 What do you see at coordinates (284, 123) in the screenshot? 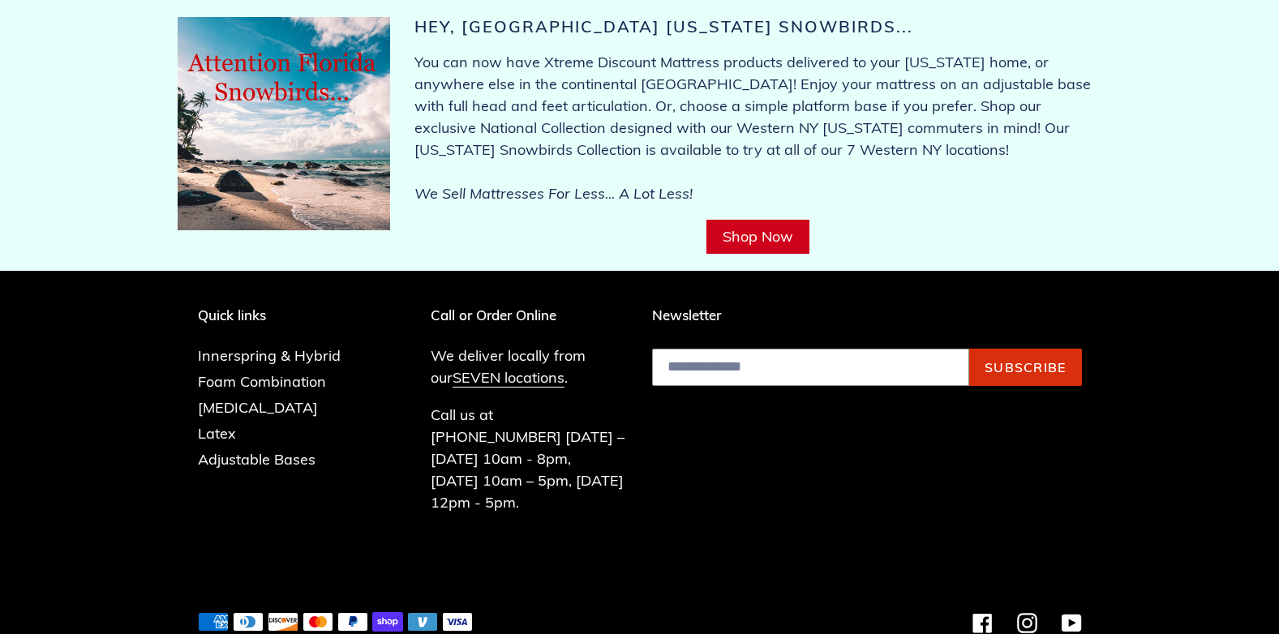
I see `img: floridasnowbirdsfinal-1684765907267_263x.jpg` at bounding box center [284, 123].